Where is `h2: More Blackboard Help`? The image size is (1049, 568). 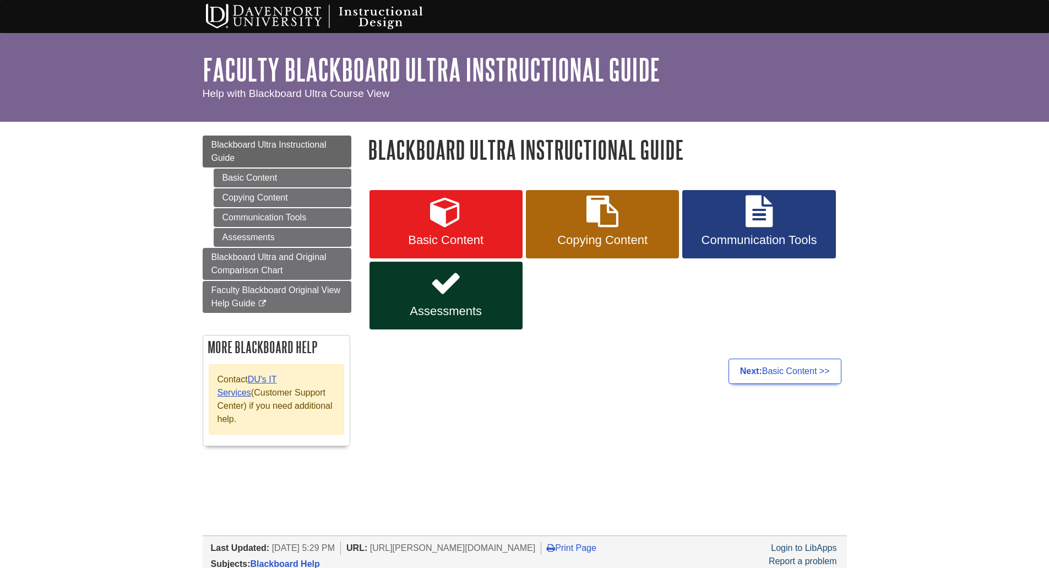
h2: More Blackboard Help is located at coordinates (277, 347).